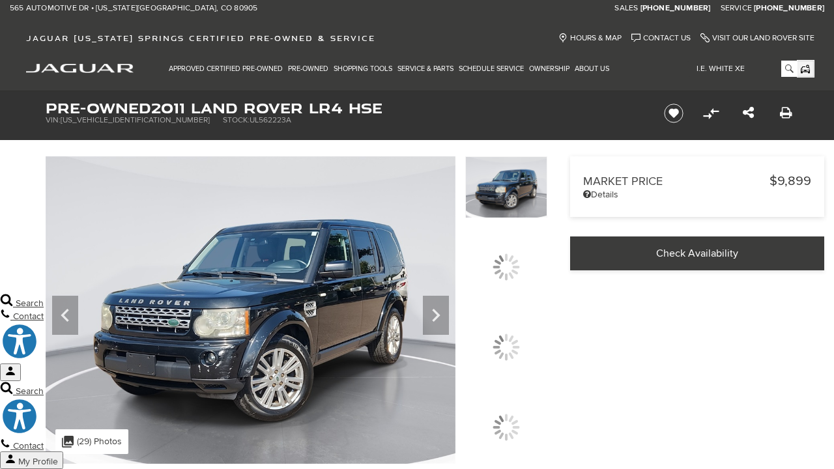 Image resolution: width=834 pixels, height=469 pixels. What do you see at coordinates (676, 181) in the screenshot?
I see `span: Market Price` at bounding box center [676, 181].